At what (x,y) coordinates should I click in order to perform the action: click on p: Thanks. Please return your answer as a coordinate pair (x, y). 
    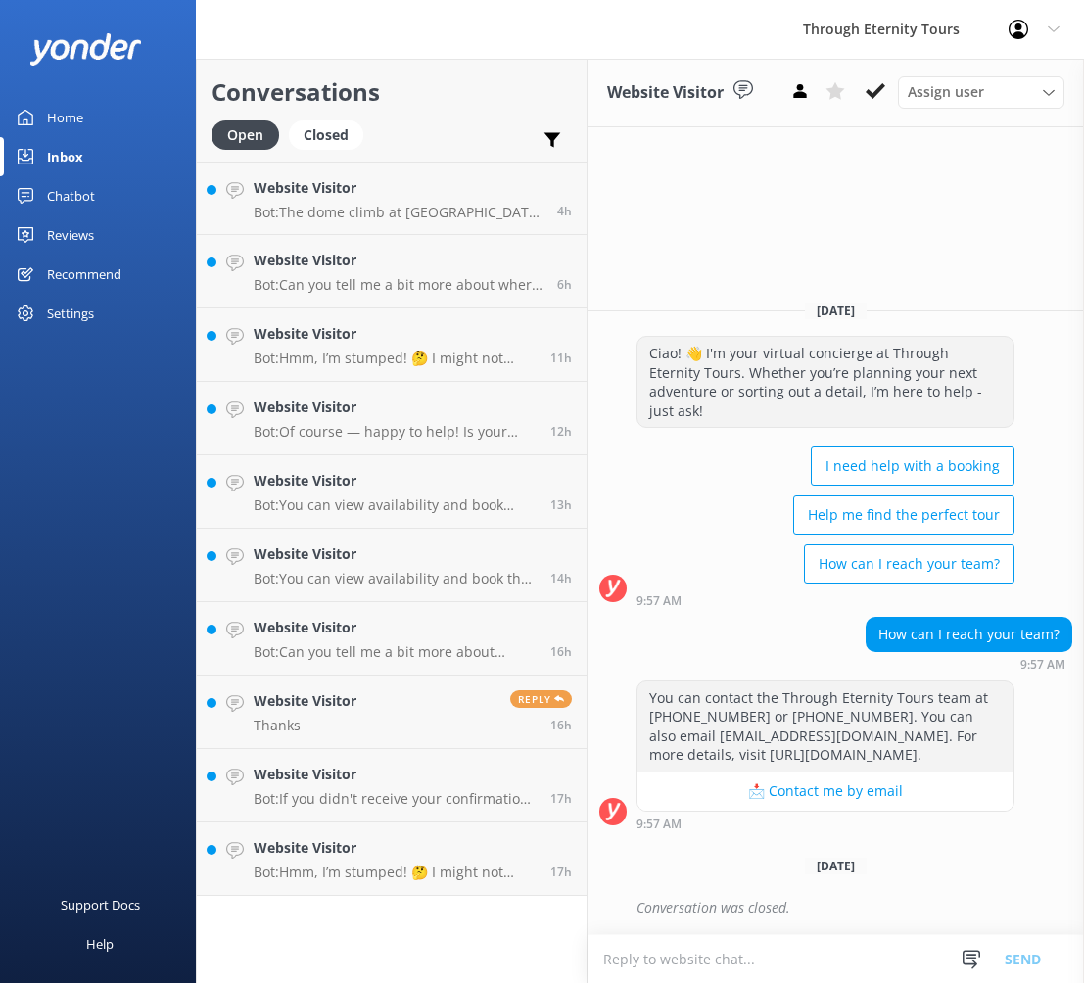
    Looking at the image, I should click on (305, 726).